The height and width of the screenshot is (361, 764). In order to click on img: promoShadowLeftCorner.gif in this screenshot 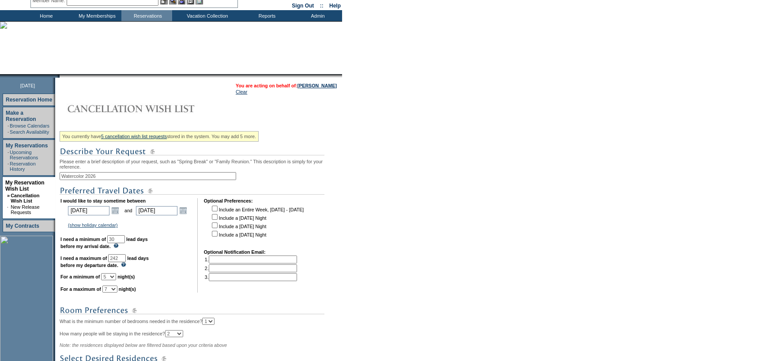, I will do `click(58, 76)`.